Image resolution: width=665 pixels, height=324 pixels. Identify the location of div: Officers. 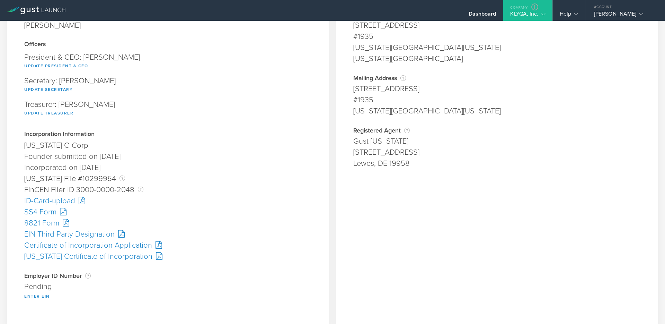
(168, 45).